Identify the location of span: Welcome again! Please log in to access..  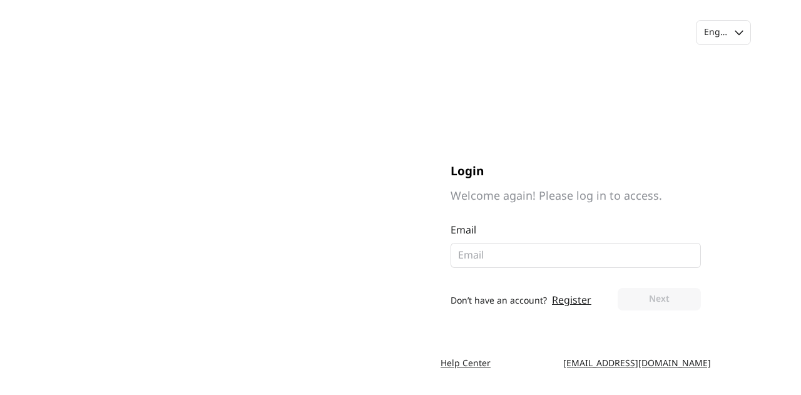
(576, 197).